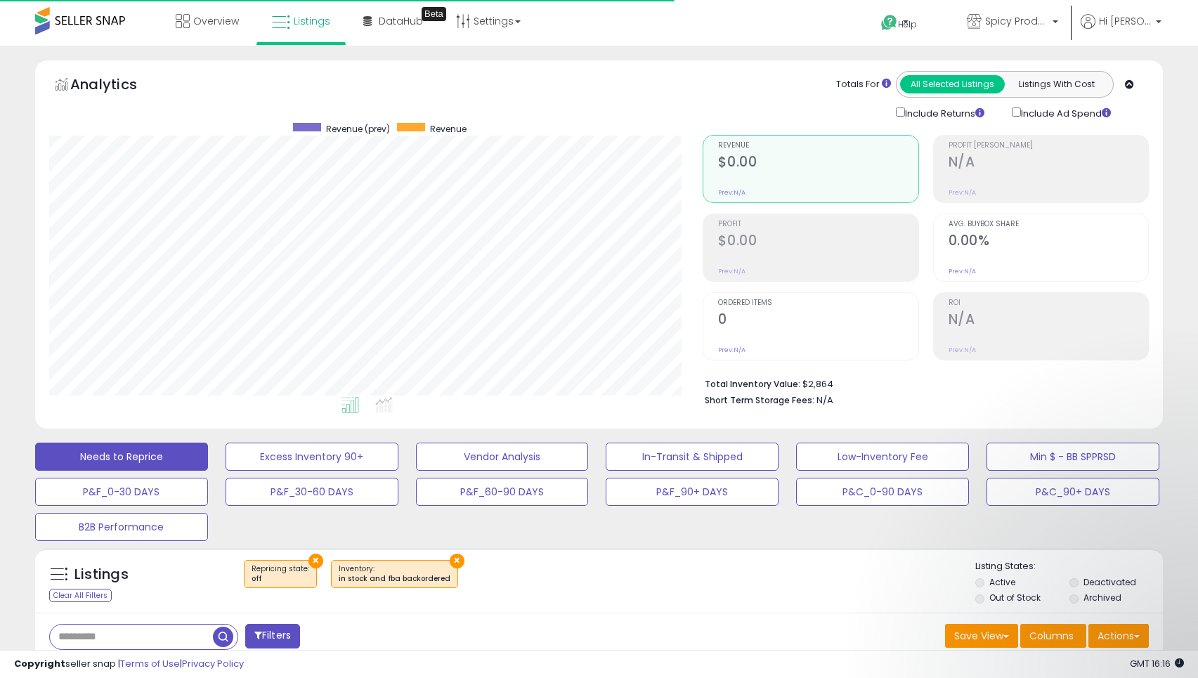  What do you see at coordinates (818, 224) in the screenshot?
I see `span: Profit` at bounding box center [818, 224].